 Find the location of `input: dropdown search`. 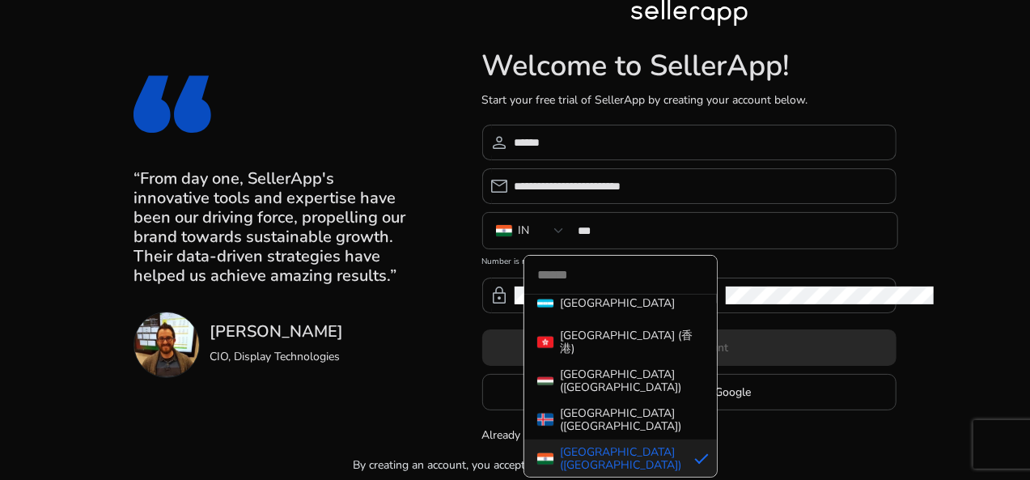

input: dropdown search is located at coordinates (620, 274).